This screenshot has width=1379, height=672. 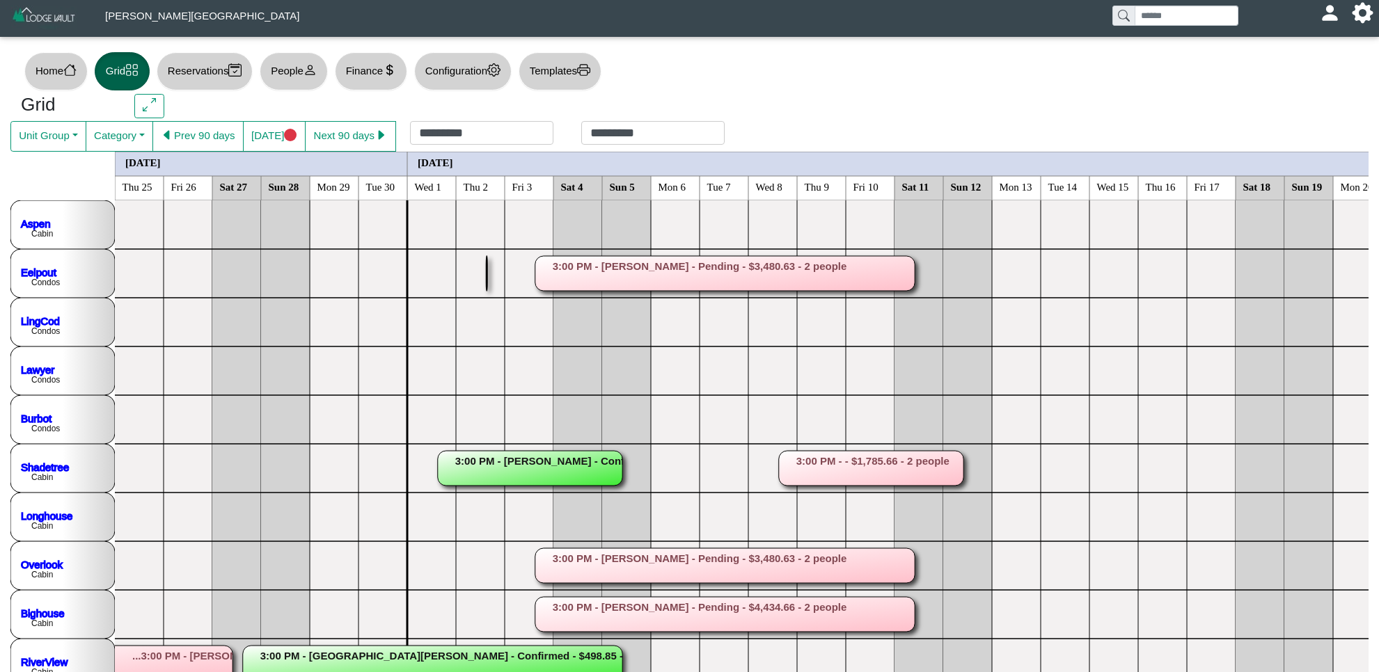 I want to click on text: Sat 11, so click(x=915, y=187).